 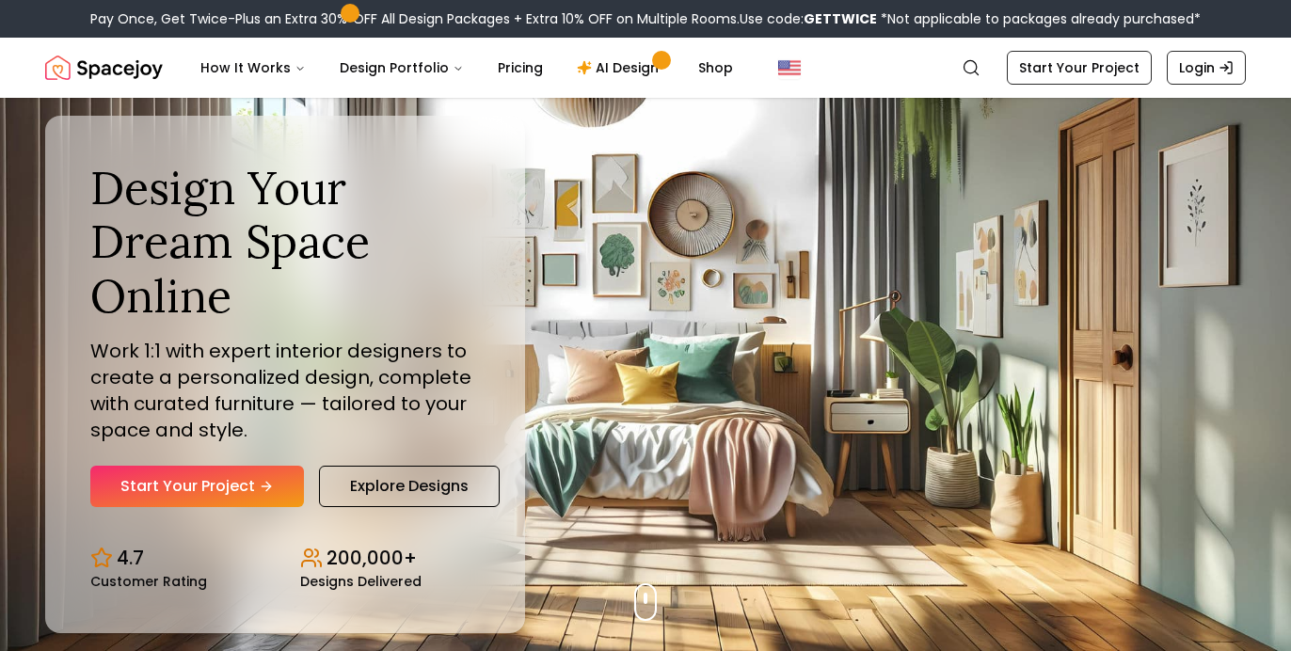 What do you see at coordinates (285, 559) in the screenshot?
I see `div: Design stats` at bounding box center [285, 559].